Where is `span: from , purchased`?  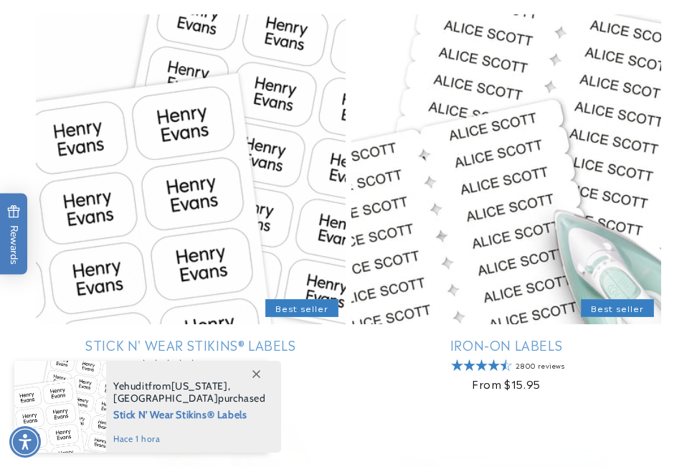 span: from , purchased is located at coordinates (189, 392).